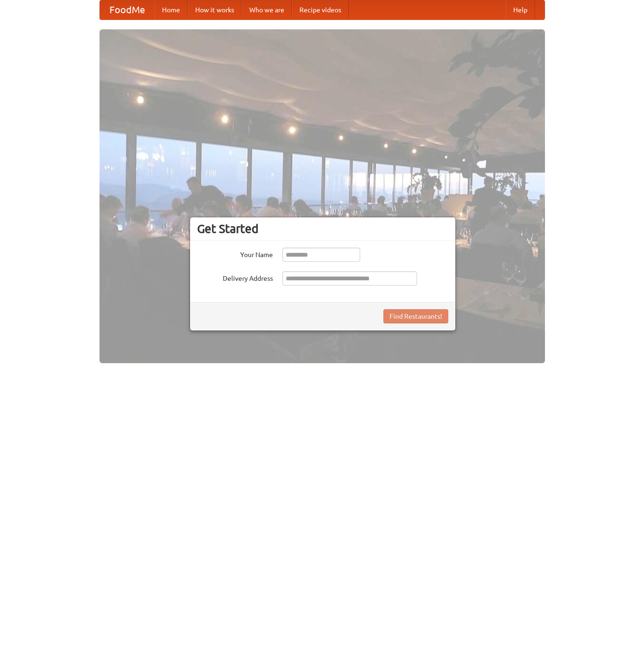 This screenshot has height=670, width=644. What do you see at coordinates (320, 10) in the screenshot?
I see `a: Recipe videos` at bounding box center [320, 10].